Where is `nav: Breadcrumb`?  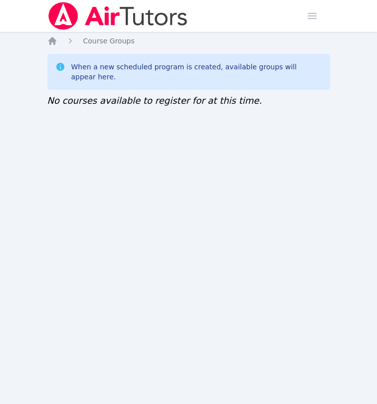
nav: Breadcrumb is located at coordinates (188, 41).